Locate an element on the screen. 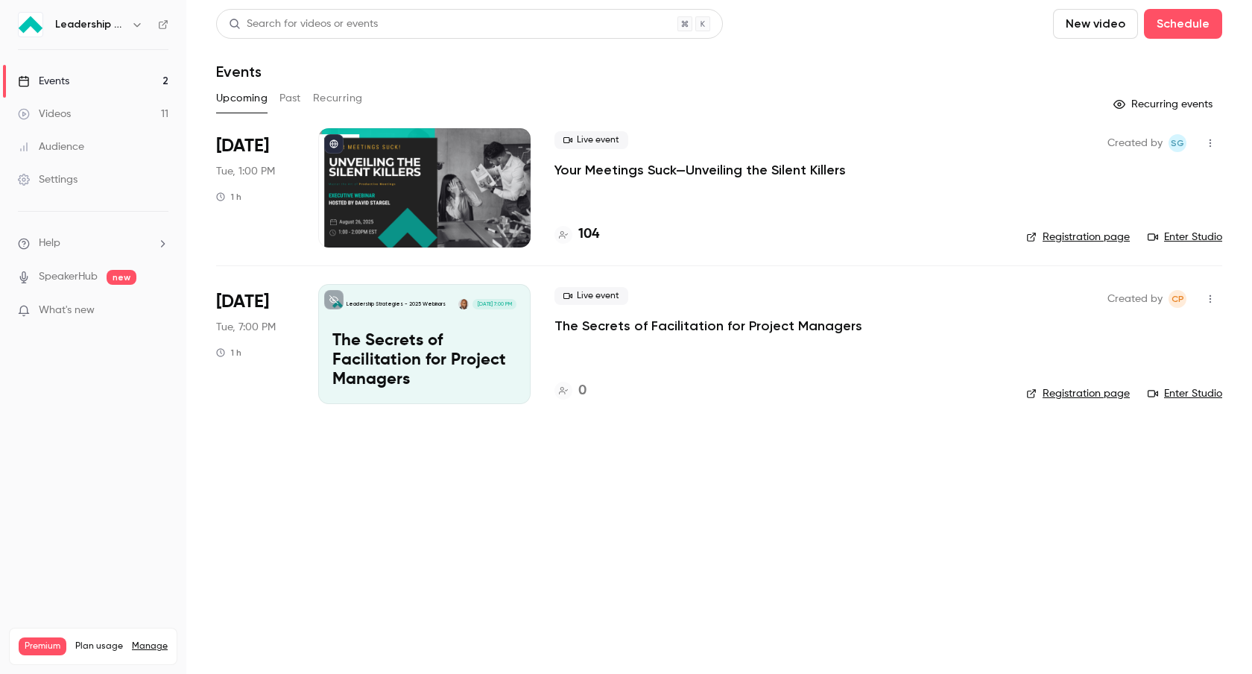 This screenshot has height=674, width=1252. button: Upcoming is located at coordinates (241, 98).